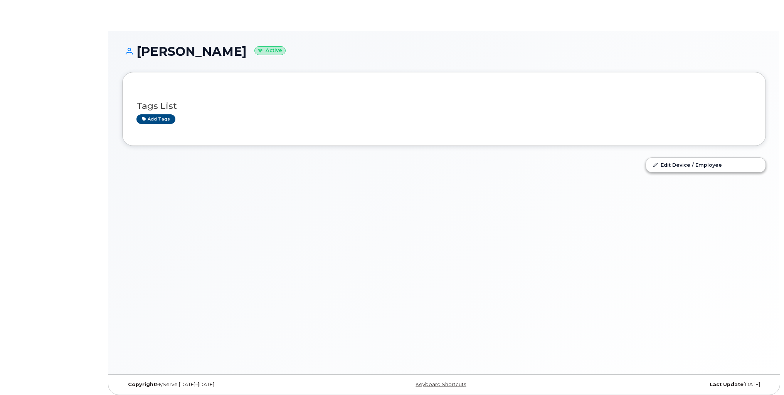  What do you see at coordinates (156, 119) in the screenshot?
I see `a: Add tags` at bounding box center [156, 119].